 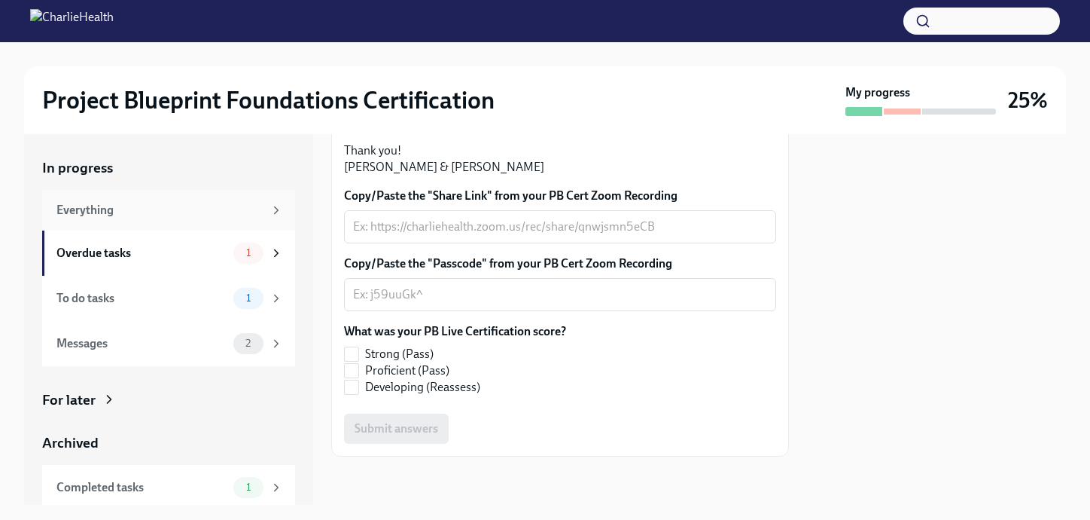 What do you see at coordinates (142, 253) in the screenshot?
I see `div: Overdue tasks` at bounding box center [142, 253].